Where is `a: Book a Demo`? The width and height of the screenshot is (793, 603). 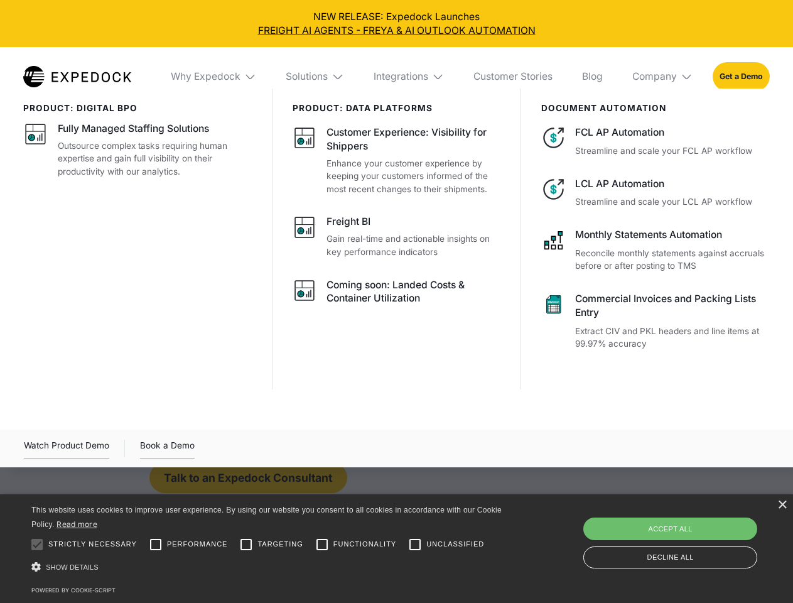 a: Book a Demo is located at coordinates (167, 448).